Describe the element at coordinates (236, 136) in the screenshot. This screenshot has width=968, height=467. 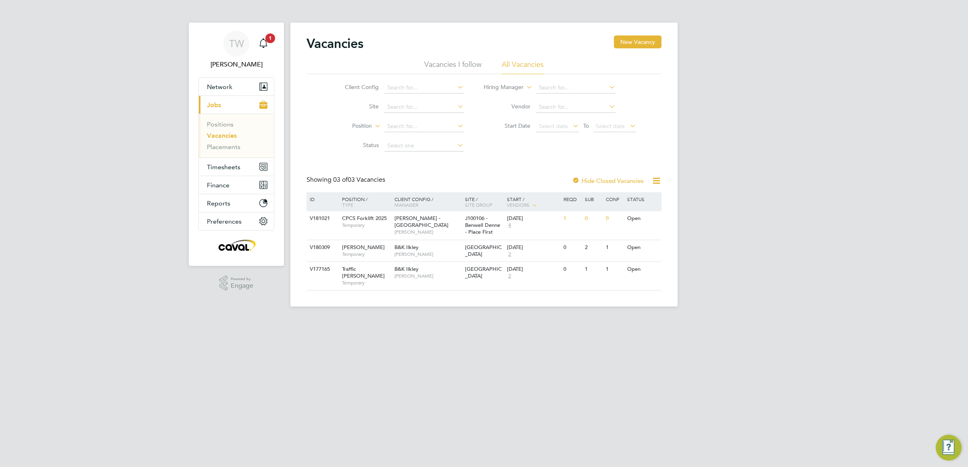
I see `div: Jobs` at that location.